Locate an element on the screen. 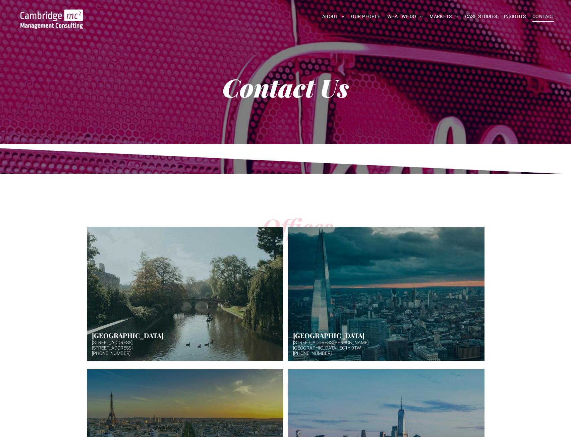 Image resolution: width=571 pixels, height=437 pixels. strong: Us is located at coordinates (334, 87).